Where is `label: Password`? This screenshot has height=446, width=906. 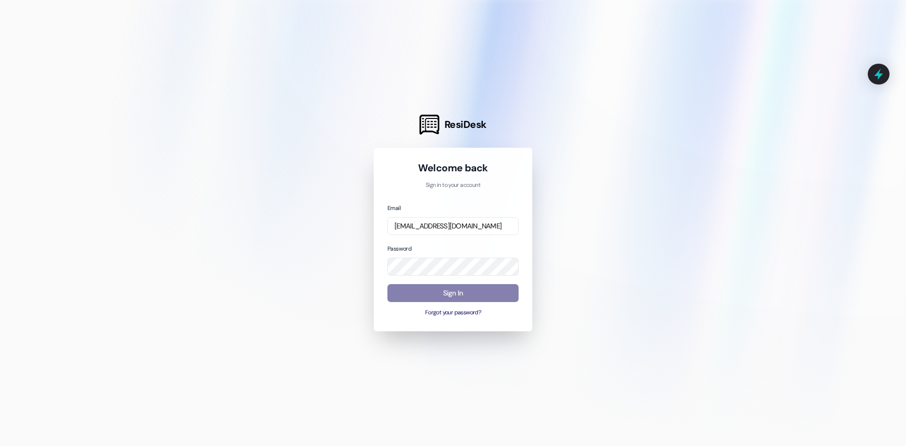 label: Password is located at coordinates (399, 249).